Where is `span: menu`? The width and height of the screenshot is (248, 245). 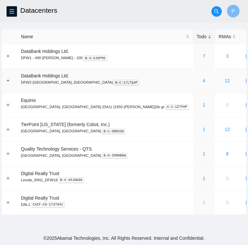 span: menu is located at coordinates (12, 11).